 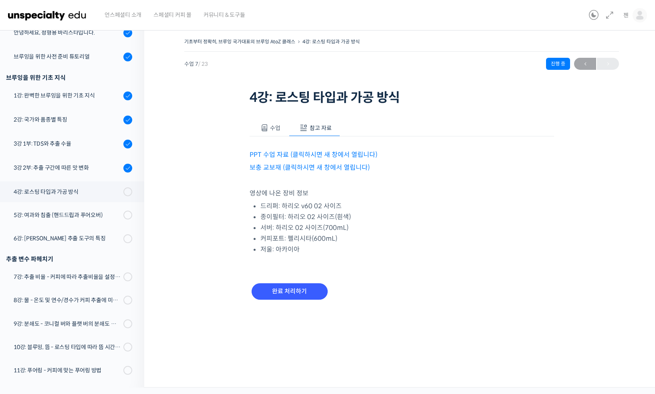 What do you see at coordinates (78, 264) in the screenshot?
I see `a: 대화` at bounding box center [78, 264].